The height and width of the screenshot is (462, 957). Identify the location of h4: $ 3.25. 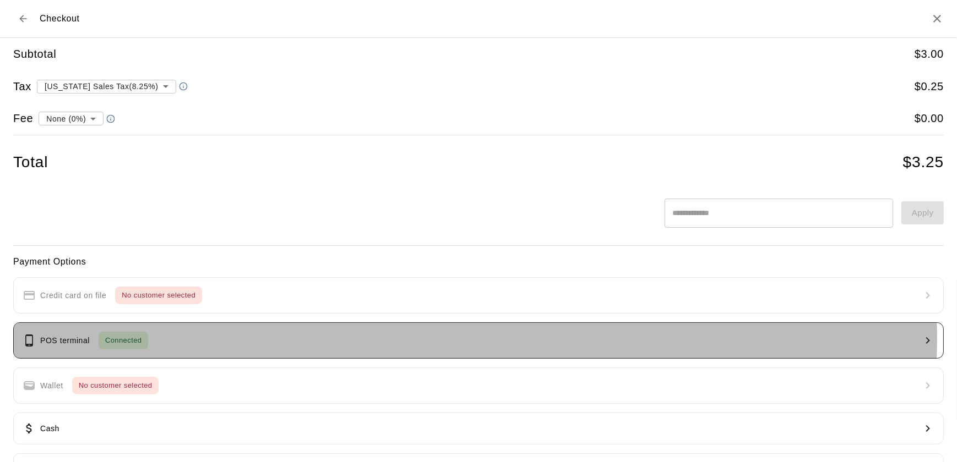
(923, 162).